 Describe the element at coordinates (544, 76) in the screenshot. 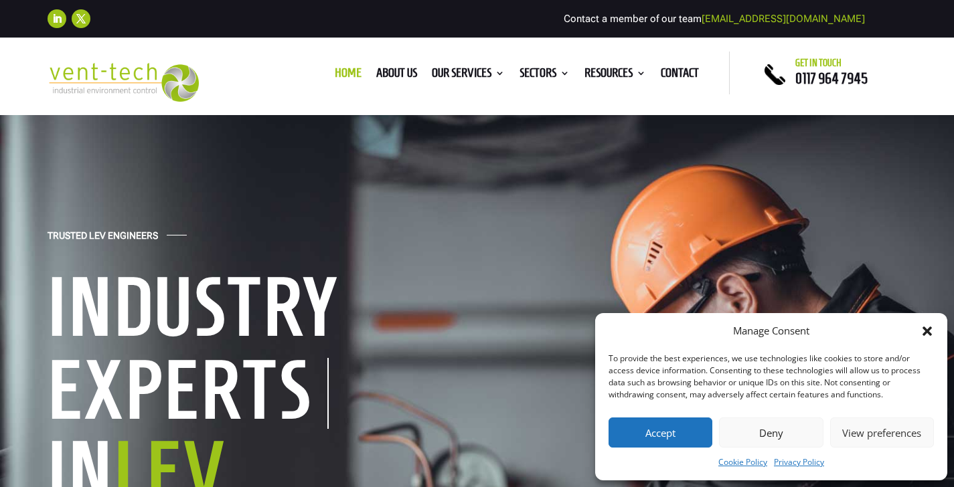

I see `a: Sectors` at that location.